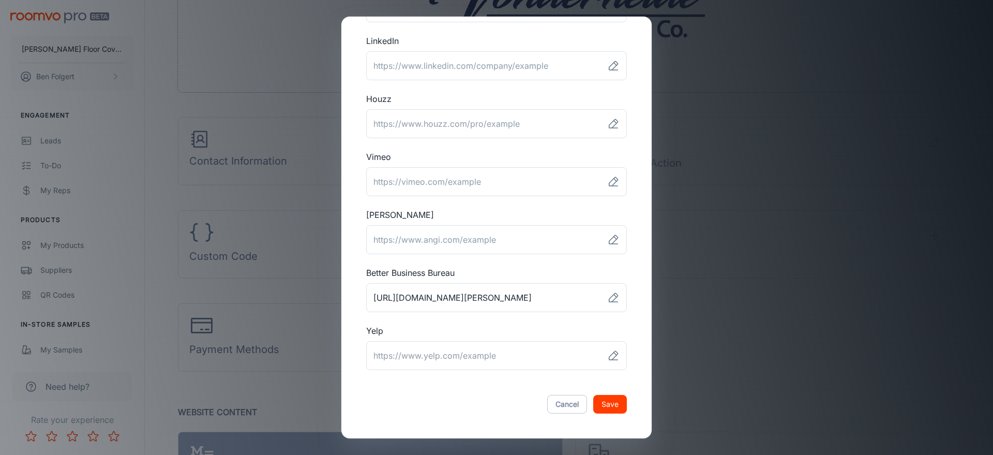 The width and height of the screenshot is (993, 455). What do you see at coordinates (485, 182) in the screenshot?
I see `input: https://vimeo.com/example` at bounding box center [485, 182].